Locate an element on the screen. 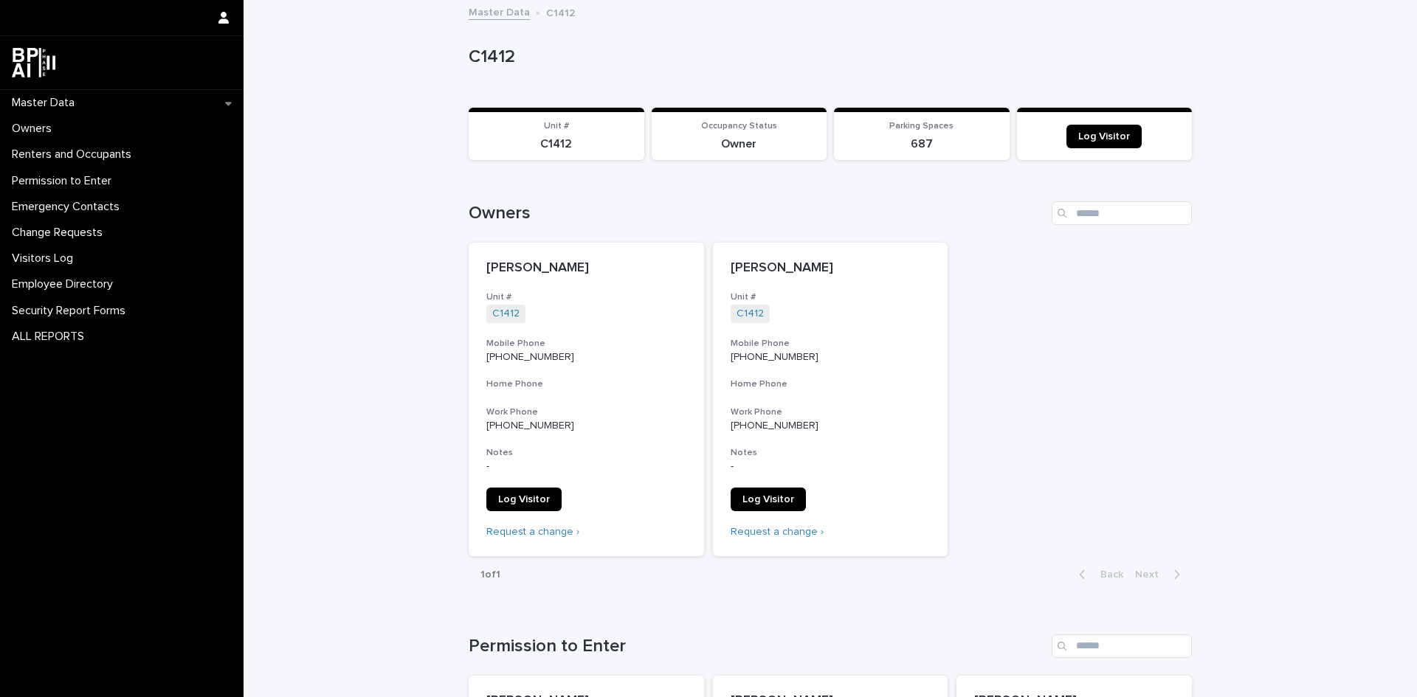 The height and width of the screenshot is (697, 1417). p: Permission to Enter is located at coordinates (64, 181).